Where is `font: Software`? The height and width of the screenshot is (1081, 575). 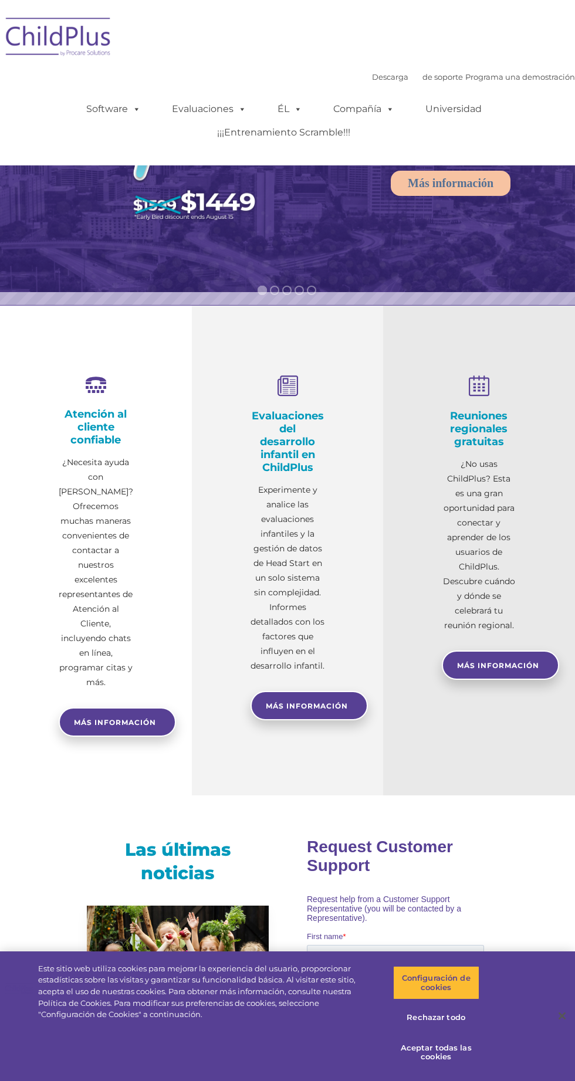 font: Software is located at coordinates (107, 109).